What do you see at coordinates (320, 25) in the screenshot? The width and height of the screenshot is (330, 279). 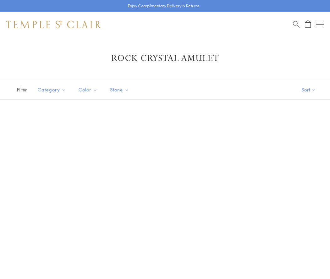 I see `button: Open navigation` at bounding box center [320, 25].